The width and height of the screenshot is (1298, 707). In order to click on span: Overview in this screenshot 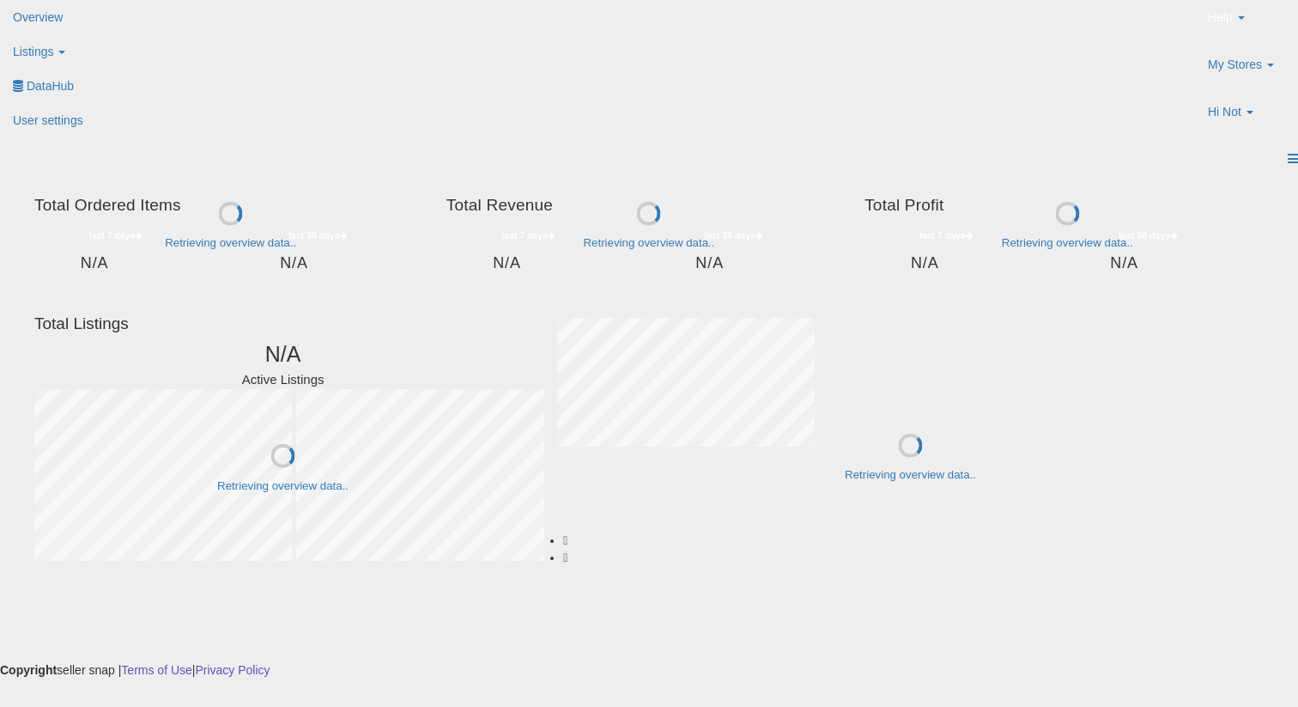, I will do `click(38, 17)`.